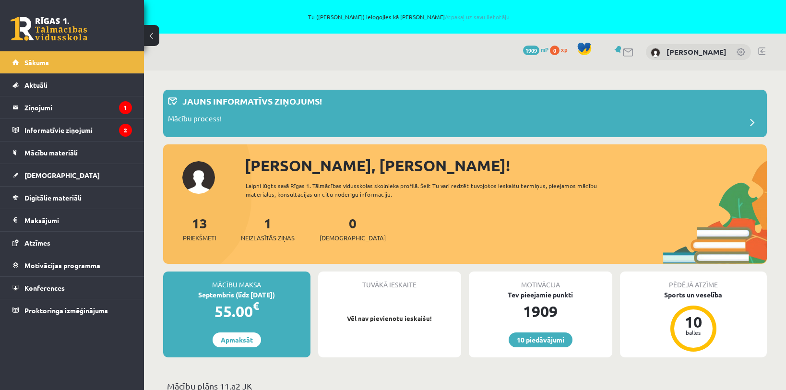 This screenshot has height=390, width=786. I want to click on span: Digitālie materiāli, so click(53, 198).